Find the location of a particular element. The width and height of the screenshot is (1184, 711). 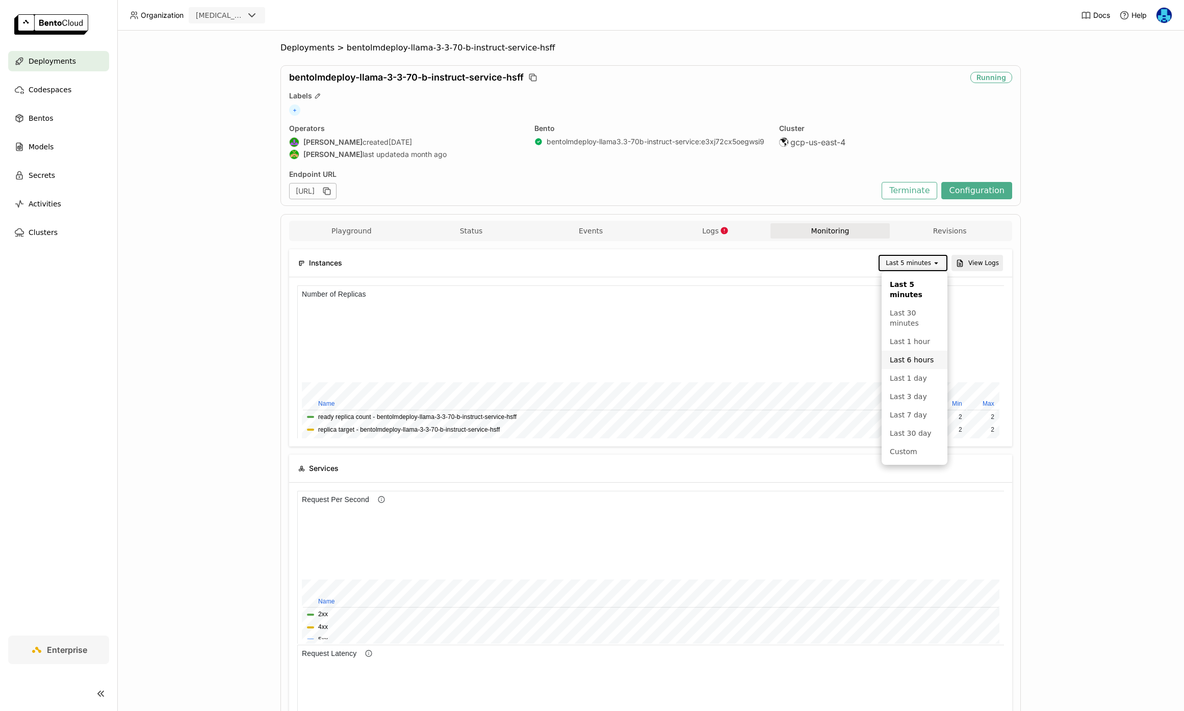

button: Total is located at coordinates (28, 132).